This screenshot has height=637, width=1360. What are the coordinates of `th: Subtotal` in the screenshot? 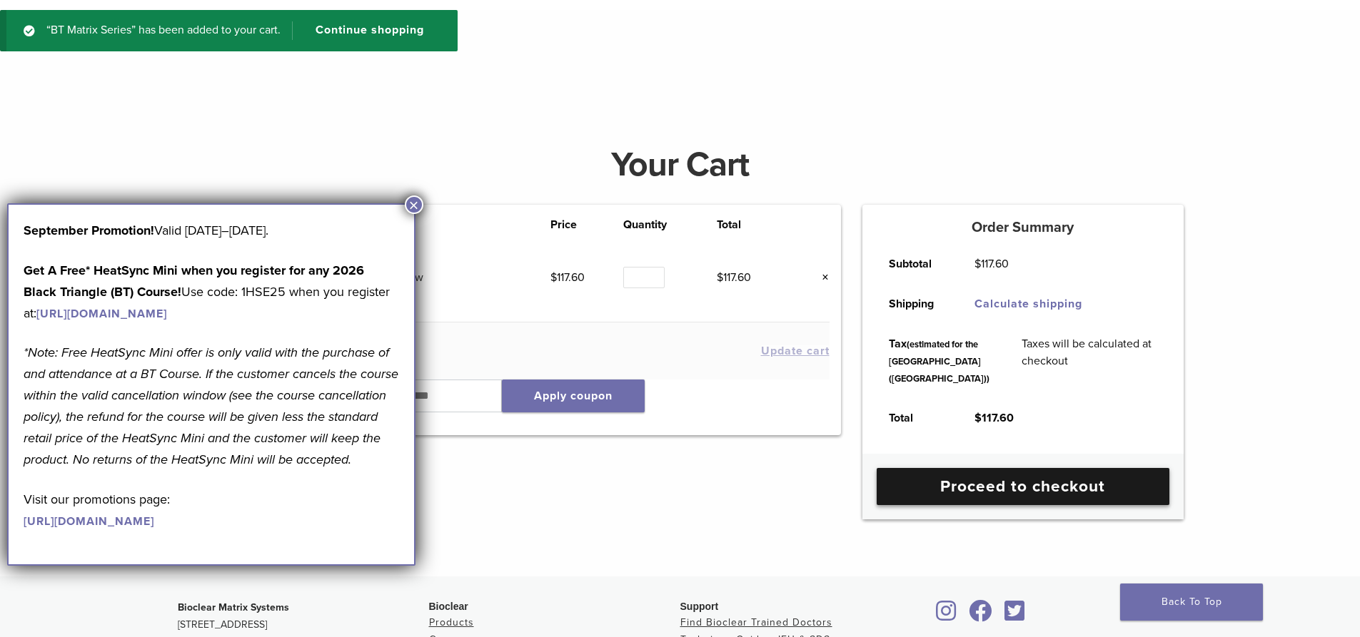 It's located at (916, 264).